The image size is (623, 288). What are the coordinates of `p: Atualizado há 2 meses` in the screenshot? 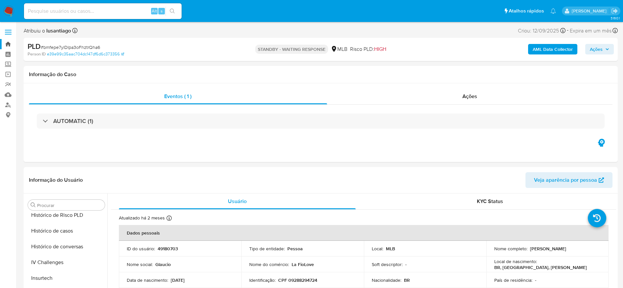 It's located at (142, 218).